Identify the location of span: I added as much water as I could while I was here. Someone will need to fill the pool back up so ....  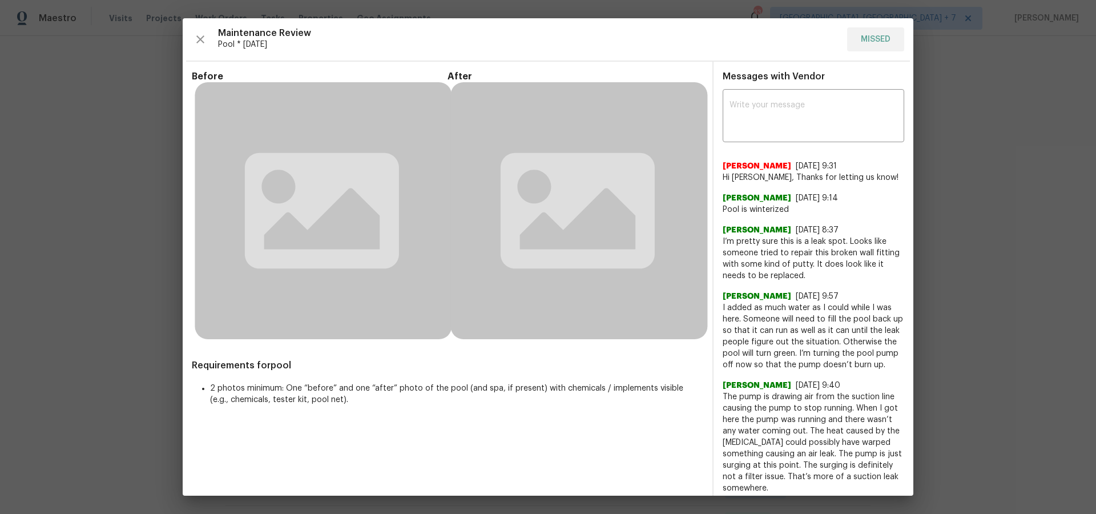
(814, 336).